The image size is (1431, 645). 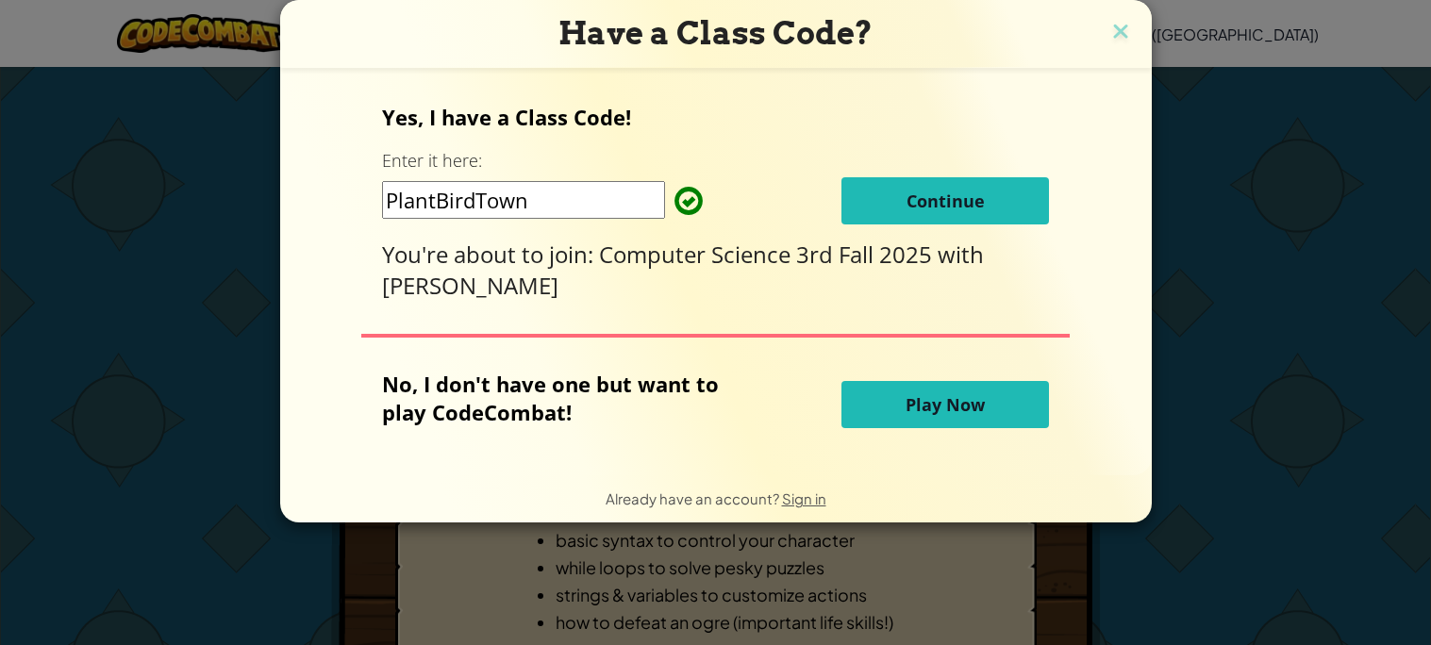 I want to click on span: Have a Class Code?, so click(x=715, y=33).